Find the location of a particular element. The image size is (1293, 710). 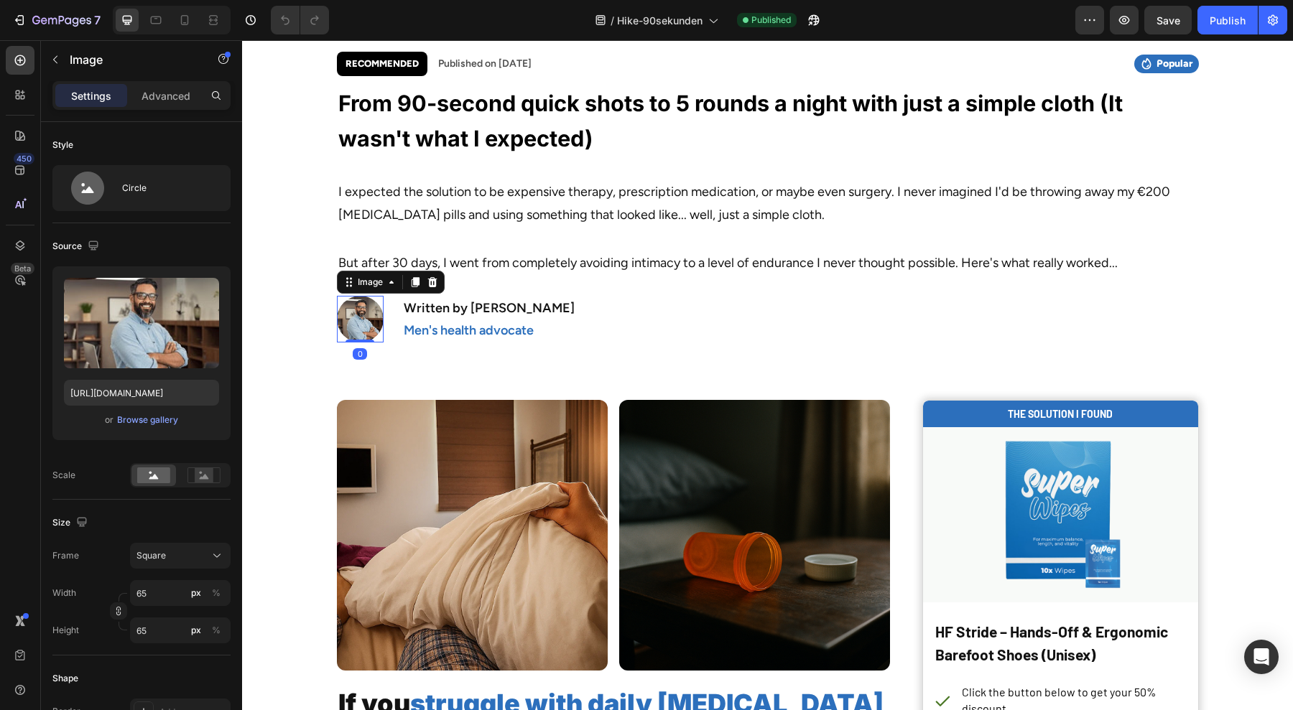

span: Square is located at coordinates (151, 556).